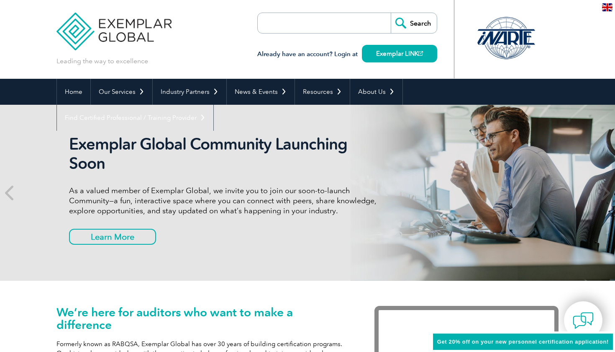  Describe the element at coordinates (584, 320) in the screenshot. I see `img: contact-chat.png` at that location.